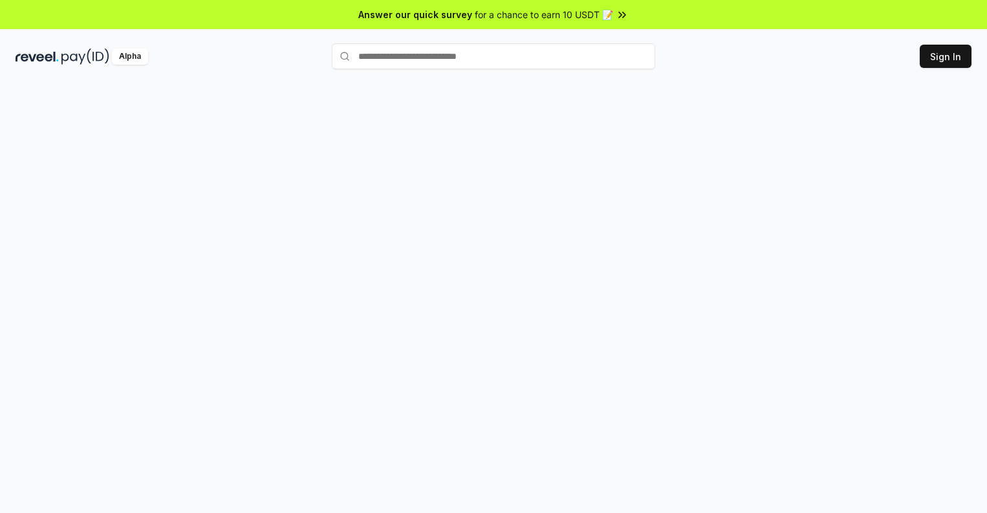  What do you see at coordinates (946, 56) in the screenshot?
I see `button: Sign In` at bounding box center [946, 56].